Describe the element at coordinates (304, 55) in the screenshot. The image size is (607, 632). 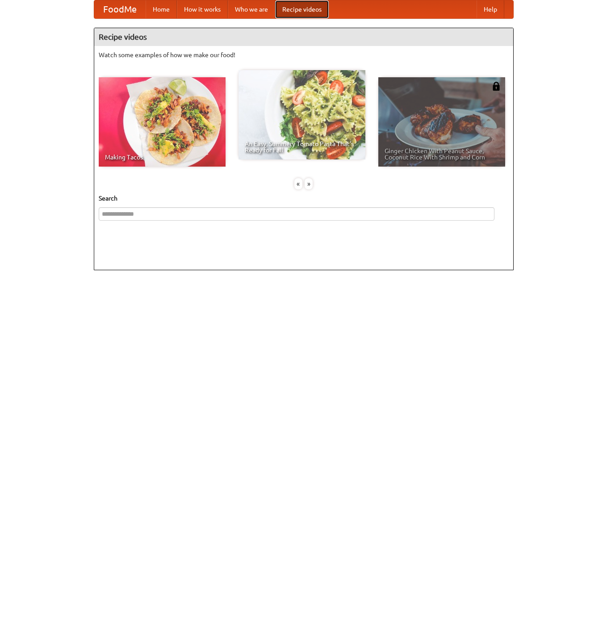
I see `p: Watch some examples of how we make our food!` at that location.